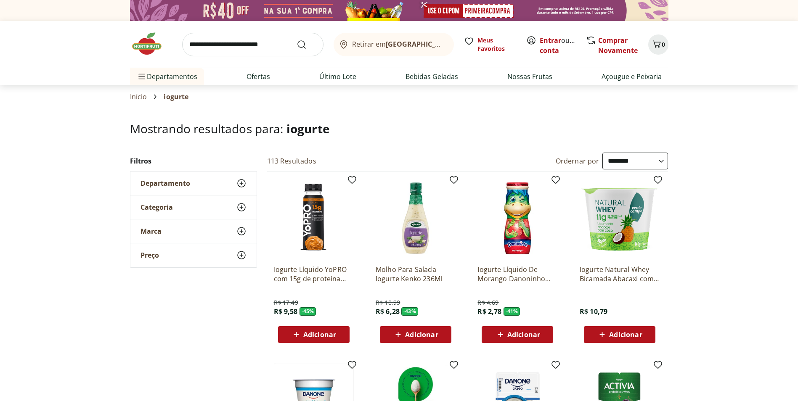  I want to click on span: R$ 6,28, so click(387, 312).